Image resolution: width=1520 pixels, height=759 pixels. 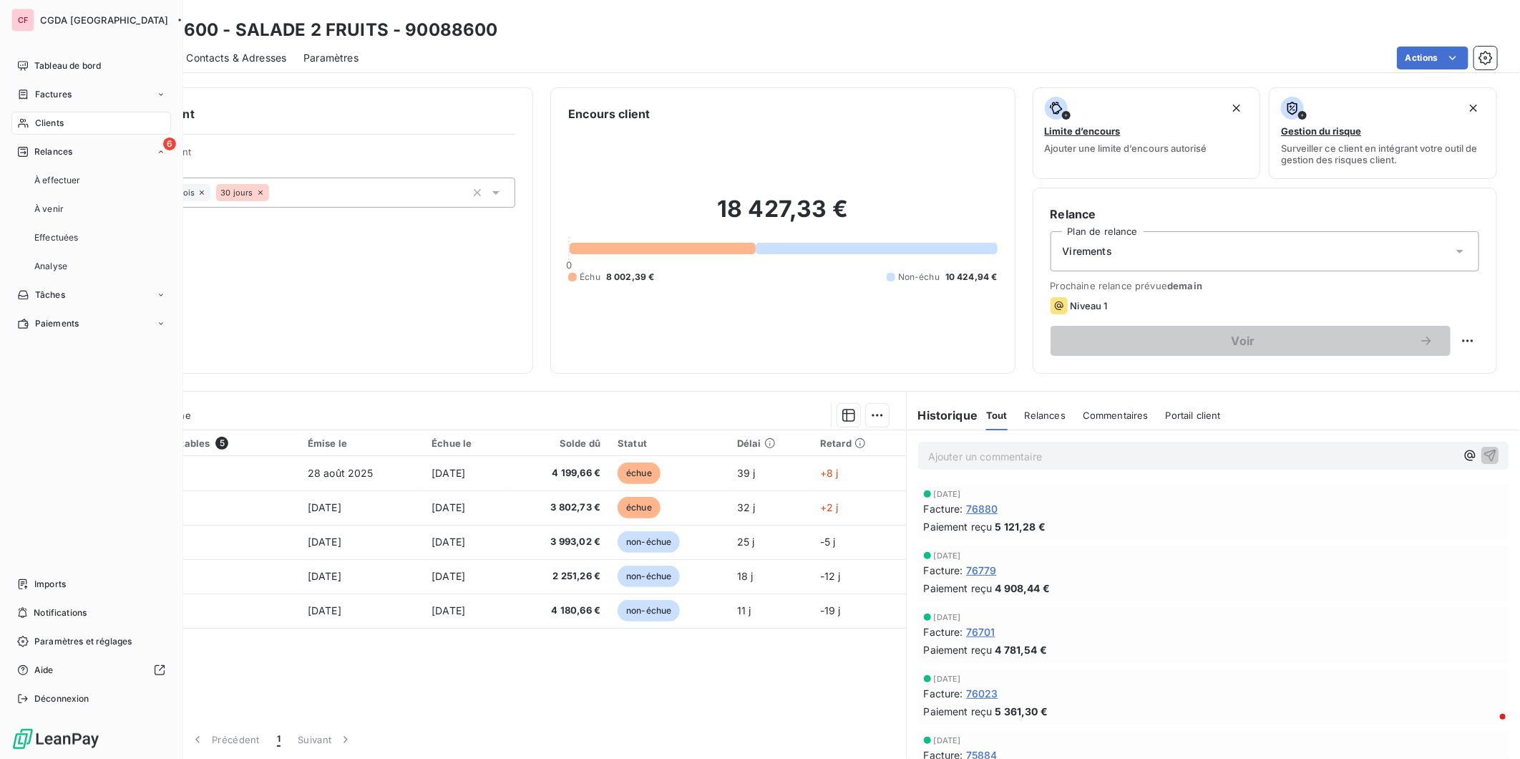 I want to click on span: 8 002,39 €, so click(x=631, y=277).